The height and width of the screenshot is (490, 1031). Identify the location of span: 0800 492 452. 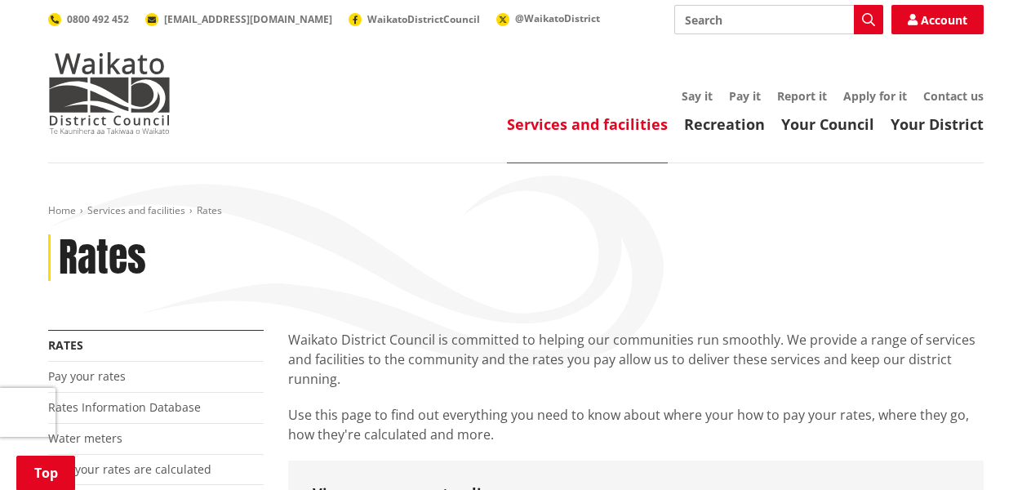
(98, 19).